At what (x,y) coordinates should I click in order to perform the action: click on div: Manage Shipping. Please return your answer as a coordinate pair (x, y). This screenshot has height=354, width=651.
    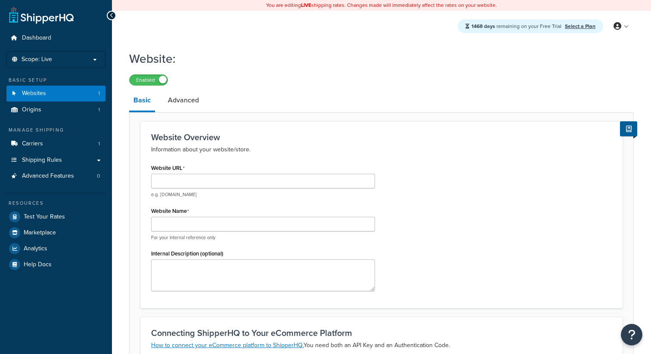
    Looking at the image, I should click on (56, 130).